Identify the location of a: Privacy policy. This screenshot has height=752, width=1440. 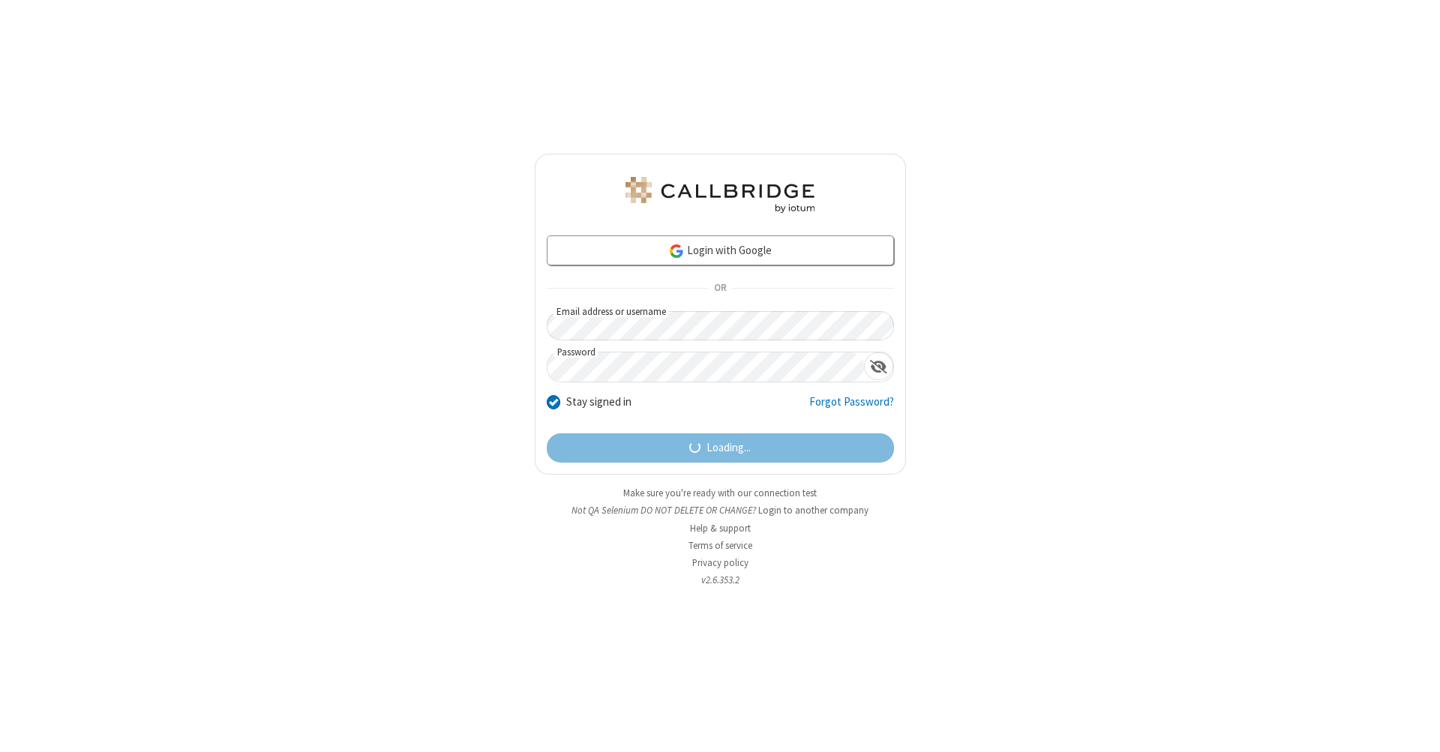
(720, 563).